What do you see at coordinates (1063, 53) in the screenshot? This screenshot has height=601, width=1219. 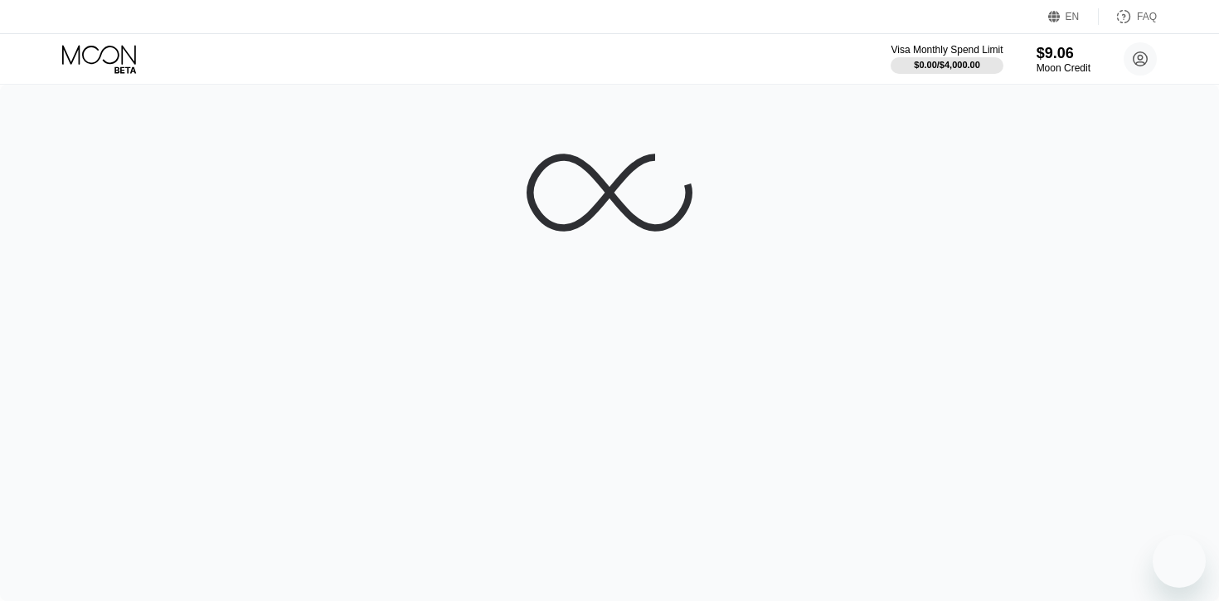 I see `div: $9.06` at bounding box center [1063, 53].